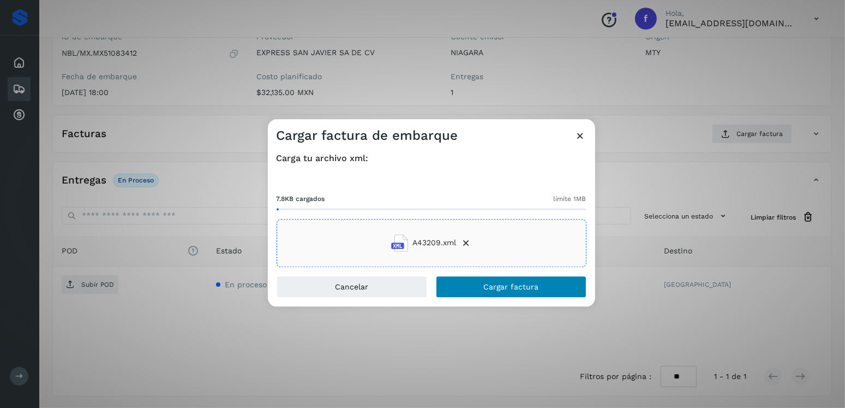 This screenshot has width=845, height=408. Describe the element at coordinates (432, 158) in the screenshot. I see `h4: Carga tu archivo xml:` at that location.